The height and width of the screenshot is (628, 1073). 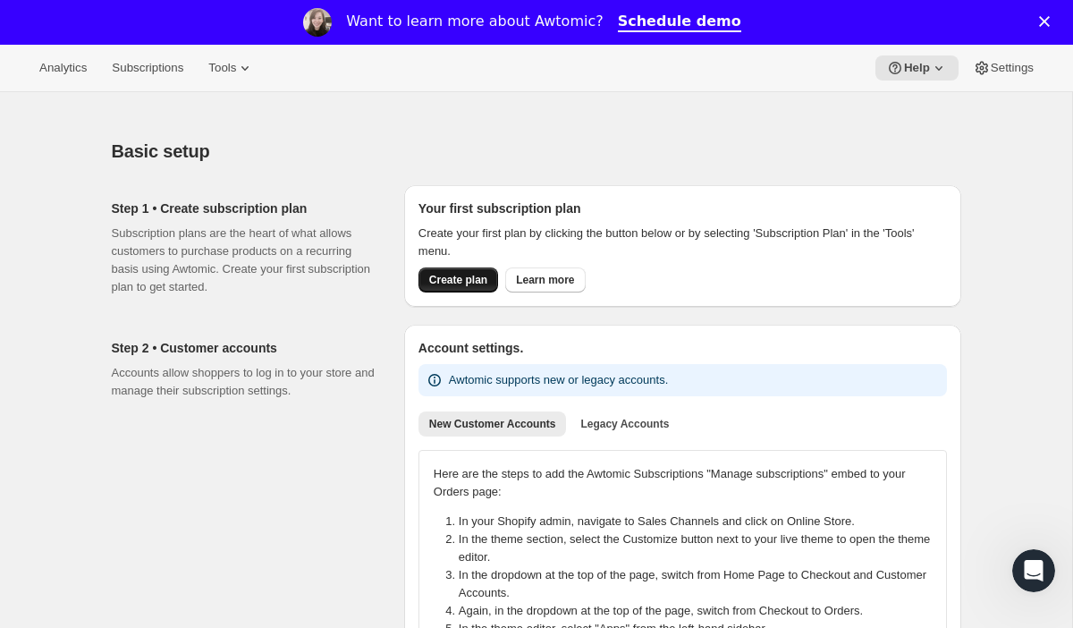 What do you see at coordinates (917, 68) in the screenshot?
I see `button: Help` at bounding box center [917, 68].